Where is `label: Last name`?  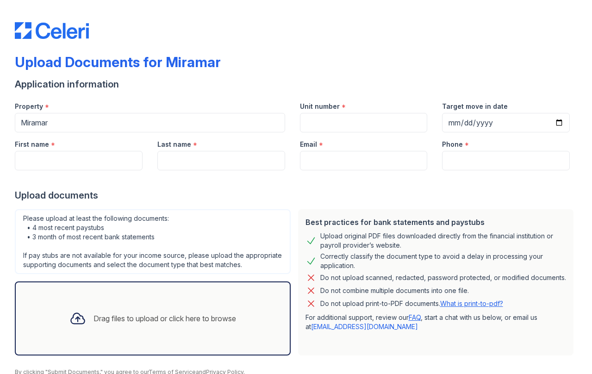 label: Last name is located at coordinates (174, 144).